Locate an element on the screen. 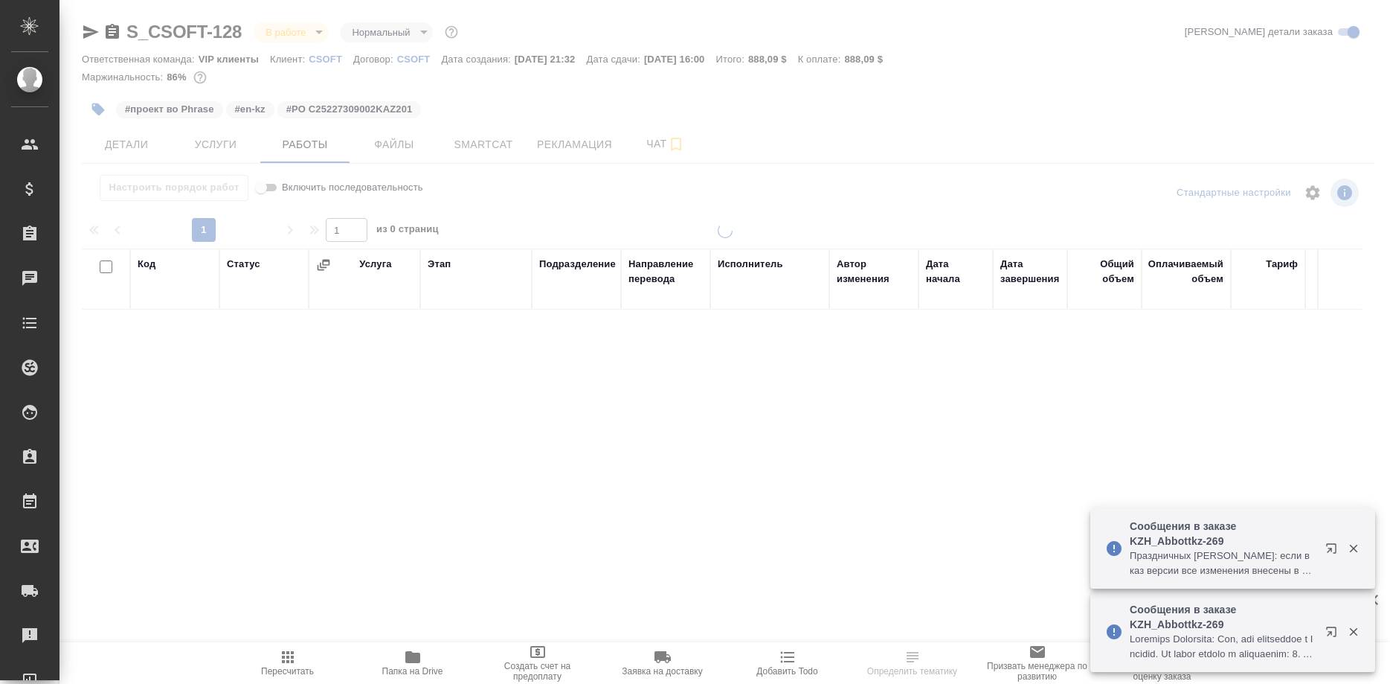  div: Статус is located at coordinates (243, 264).